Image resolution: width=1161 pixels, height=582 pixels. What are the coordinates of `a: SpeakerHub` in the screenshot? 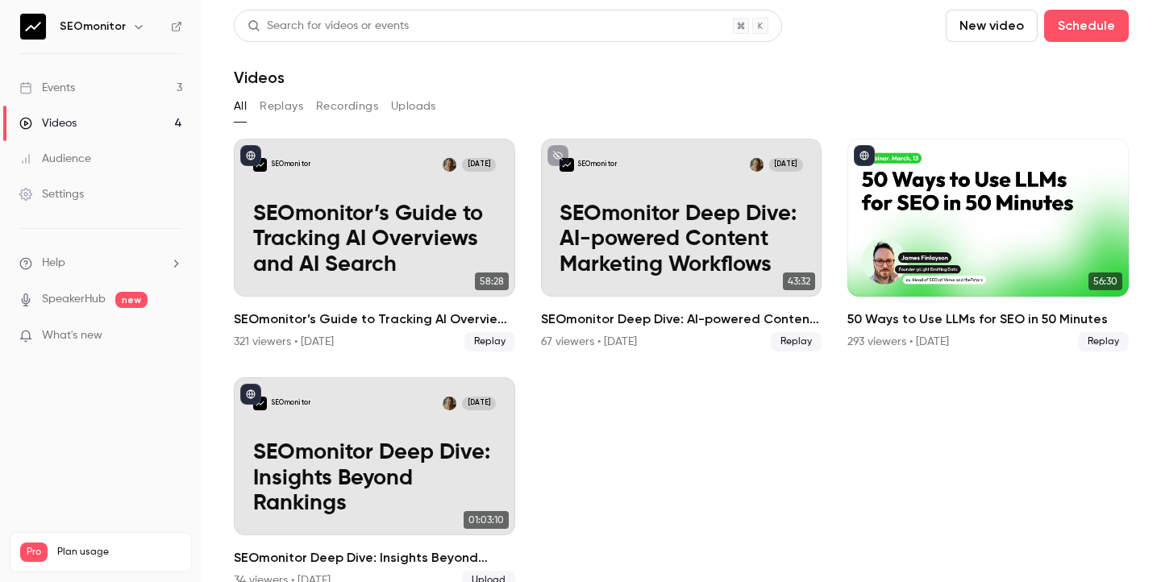 It's located at (73, 299).